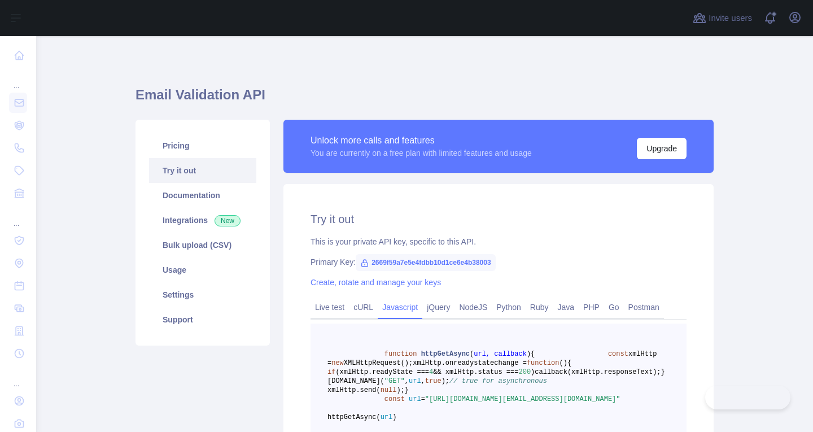 This screenshot has width=813, height=432. I want to click on span: "GET", so click(395, 381).